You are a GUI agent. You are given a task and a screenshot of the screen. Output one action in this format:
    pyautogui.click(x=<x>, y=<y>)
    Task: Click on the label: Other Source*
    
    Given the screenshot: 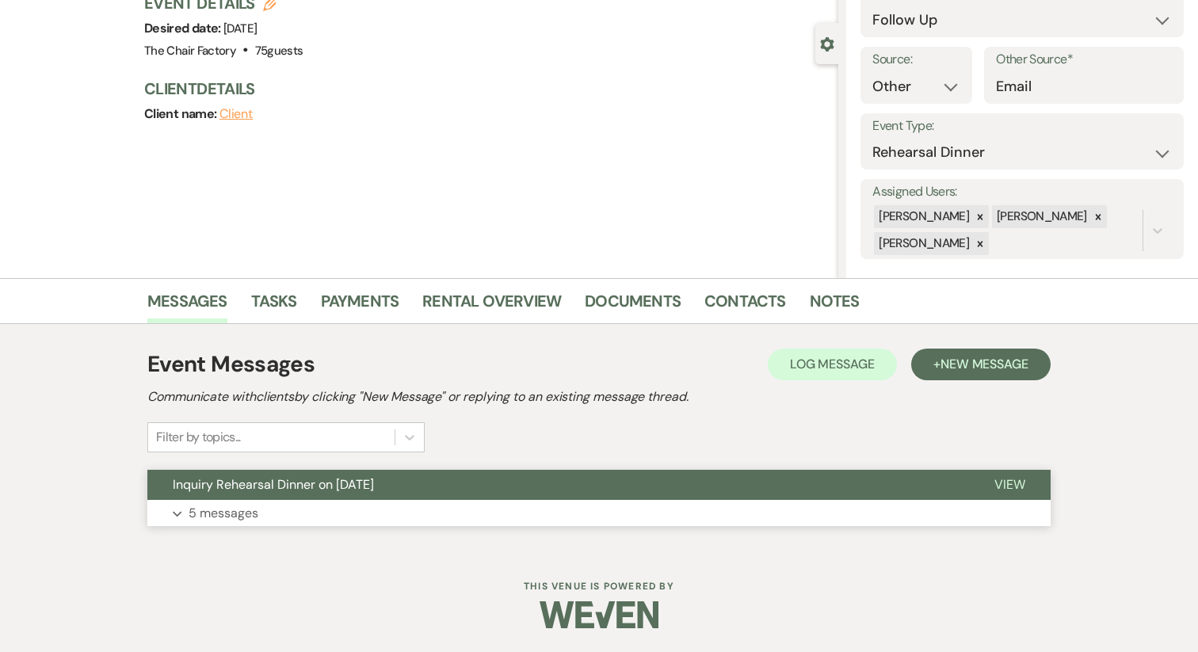 What is the action you would take?
    pyautogui.click(x=1084, y=59)
    